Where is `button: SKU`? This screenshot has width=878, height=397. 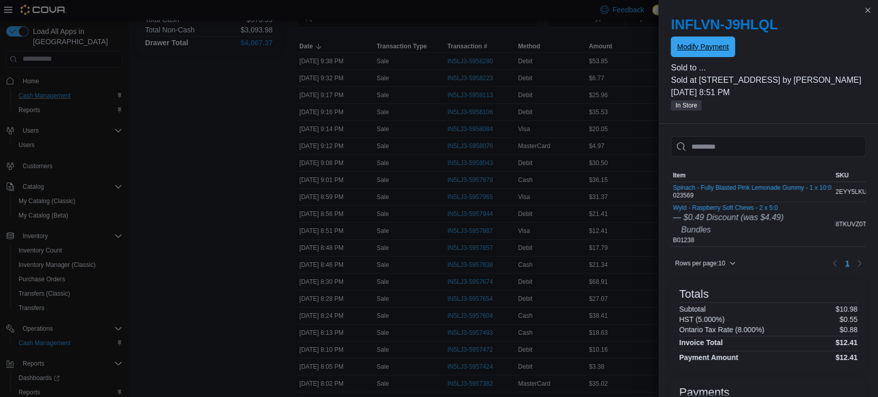
button: SKU is located at coordinates (851, 175).